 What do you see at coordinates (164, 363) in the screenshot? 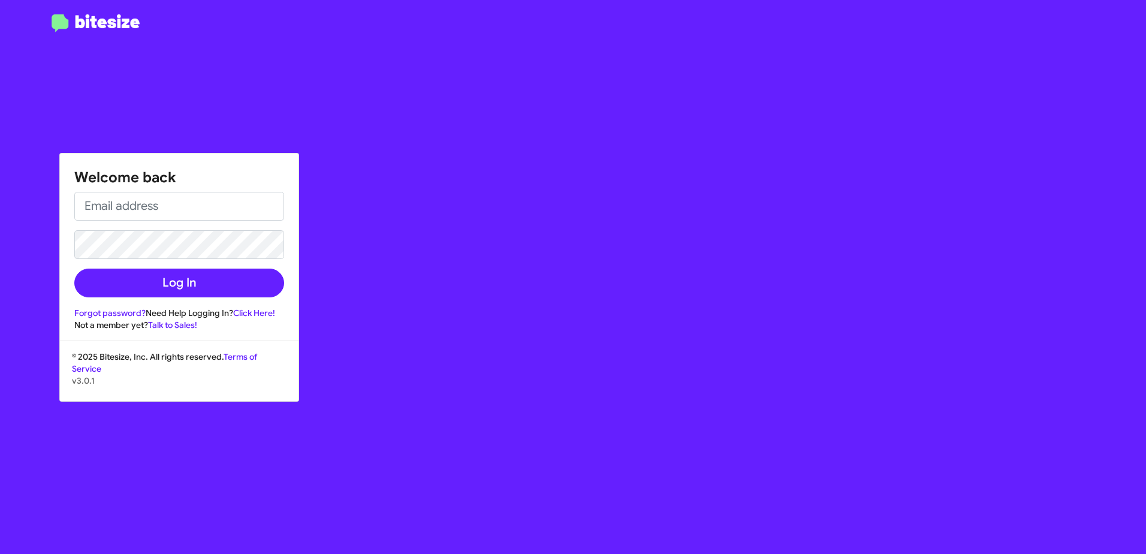
I see `a: Terms of Service` at bounding box center [164, 363].